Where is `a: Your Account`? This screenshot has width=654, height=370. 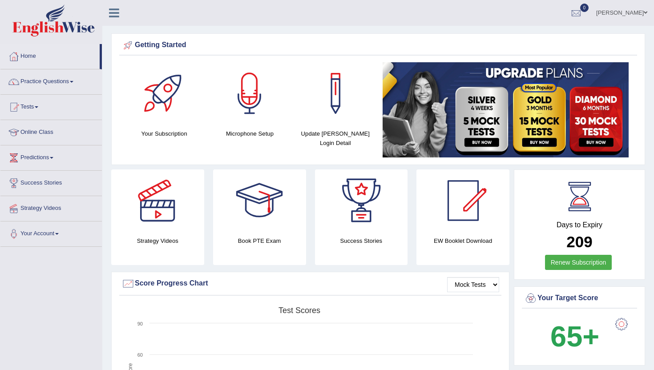
a: Your Account is located at coordinates (51, 233).